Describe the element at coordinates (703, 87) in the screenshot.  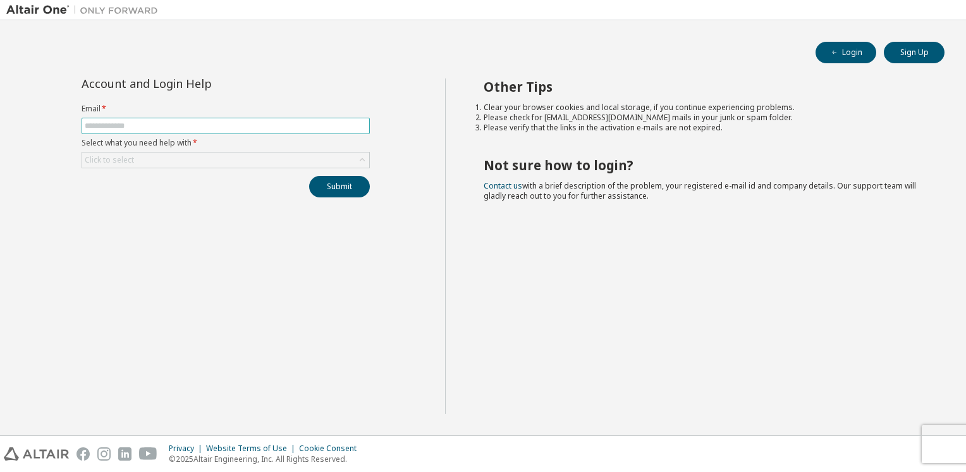
I see `h2: Other Tips` at that location.